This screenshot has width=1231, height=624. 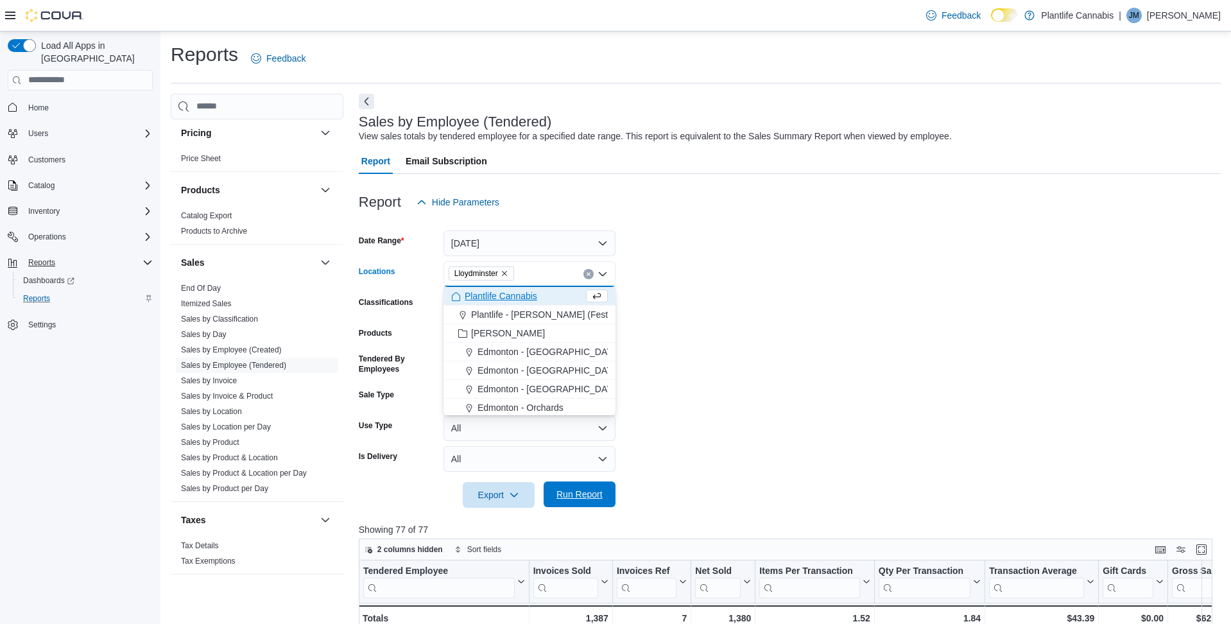 I want to click on button: Run Report, so click(x=579, y=494).